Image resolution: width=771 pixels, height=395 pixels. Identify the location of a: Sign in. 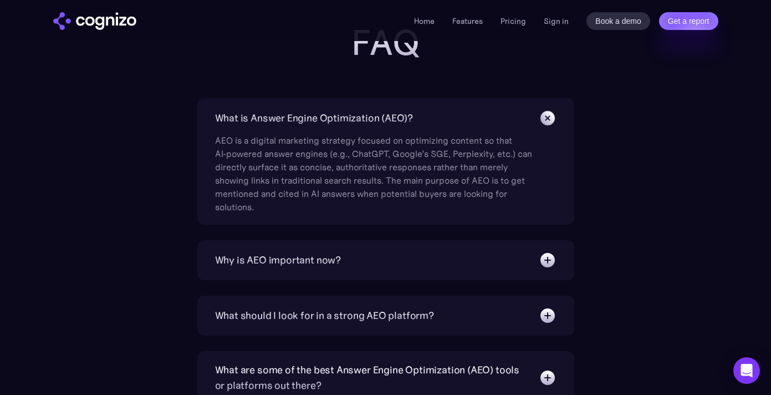
(556, 21).